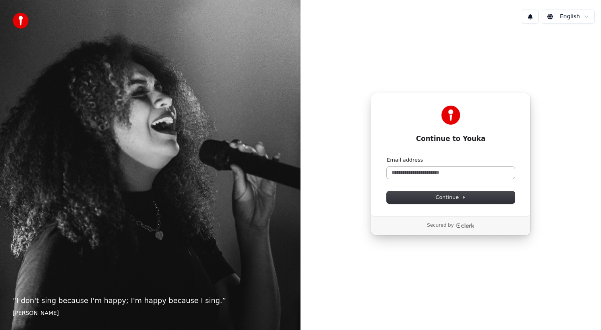 Image resolution: width=601 pixels, height=330 pixels. Describe the element at coordinates (451, 139) in the screenshot. I see `h1: Continue to Youka` at that location.